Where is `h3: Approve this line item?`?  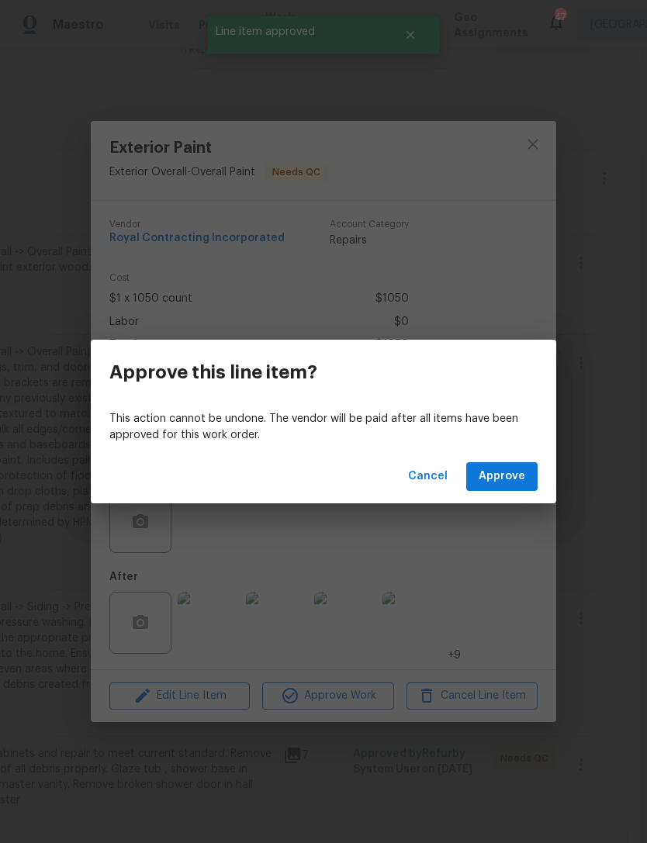 h3: Approve this line item? is located at coordinates (213, 372).